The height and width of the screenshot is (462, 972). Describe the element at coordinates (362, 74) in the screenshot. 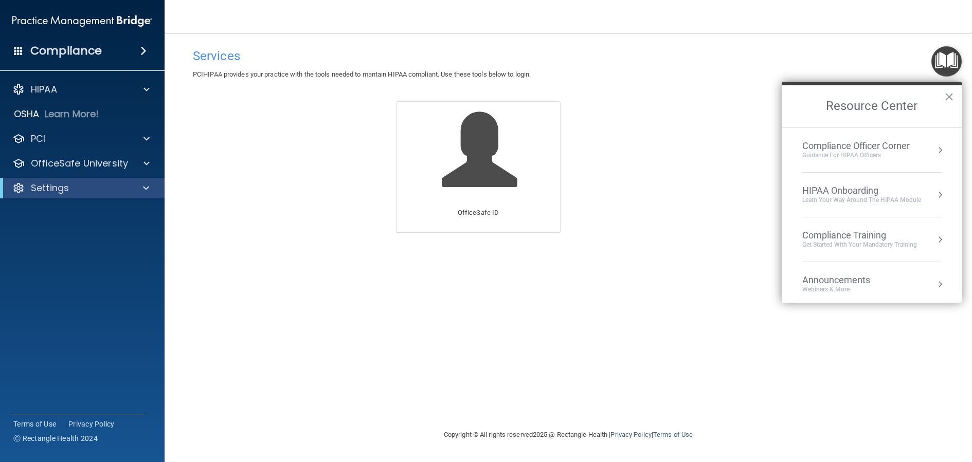

I see `span: PCIHIPAA provides your practice with the tools needed to mantain HIPAA compliant. Use these tools...` at that location.